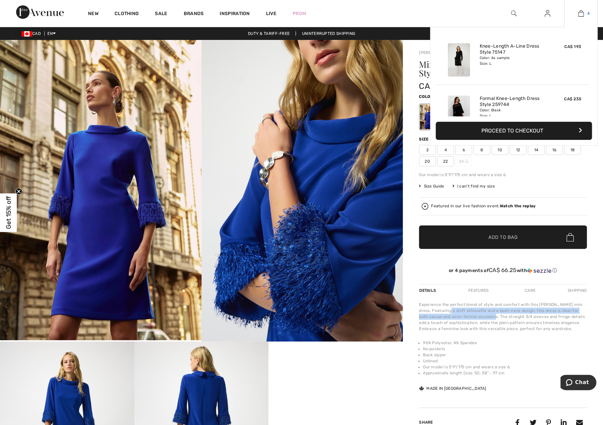 This screenshot has height=425, width=603. I want to click on li: No pockets, so click(505, 349).